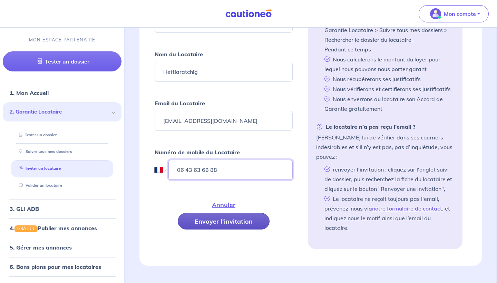 The height and width of the screenshot is (283, 497). What do you see at coordinates (62, 152) in the screenshot?
I see `div: Suivre tous mes dossiers` at bounding box center [62, 152].